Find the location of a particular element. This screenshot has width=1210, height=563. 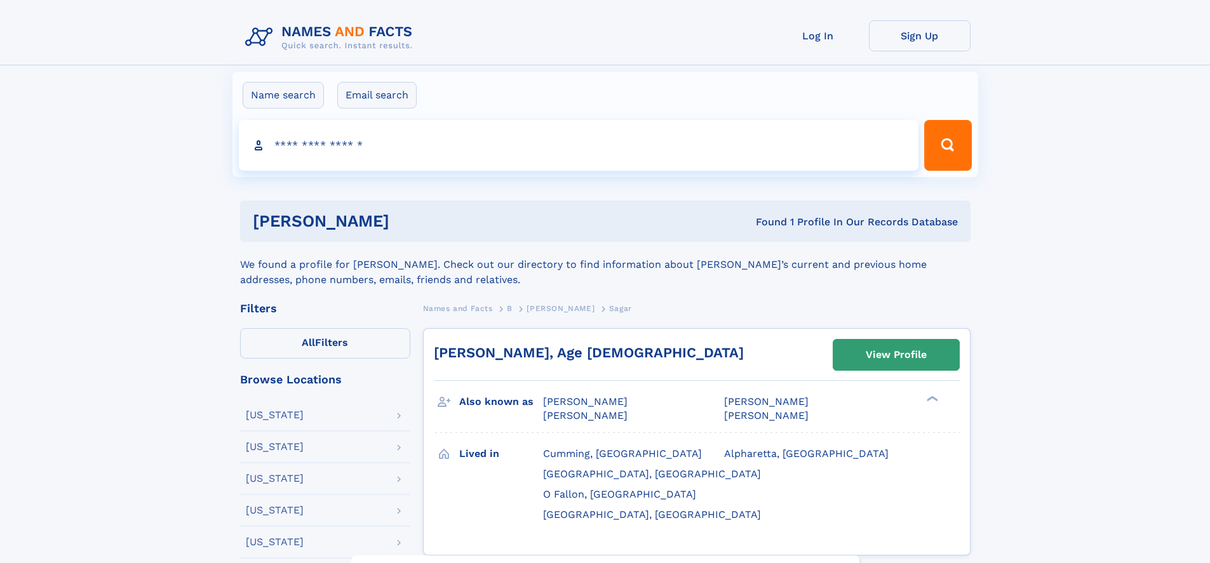

span: B is located at coordinates (509, 309).